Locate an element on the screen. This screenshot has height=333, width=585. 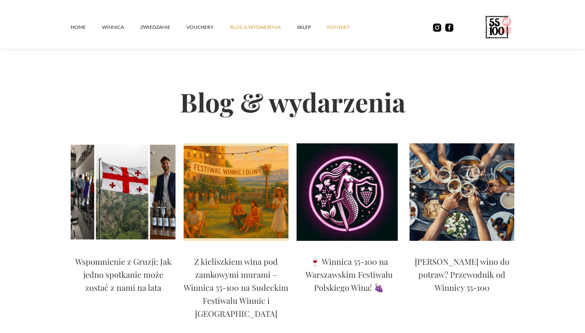
a: vouchery is located at coordinates (208, 27).